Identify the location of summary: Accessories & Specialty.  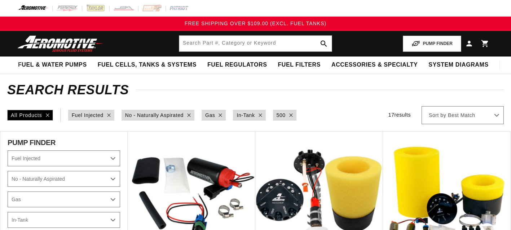
(374, 65).